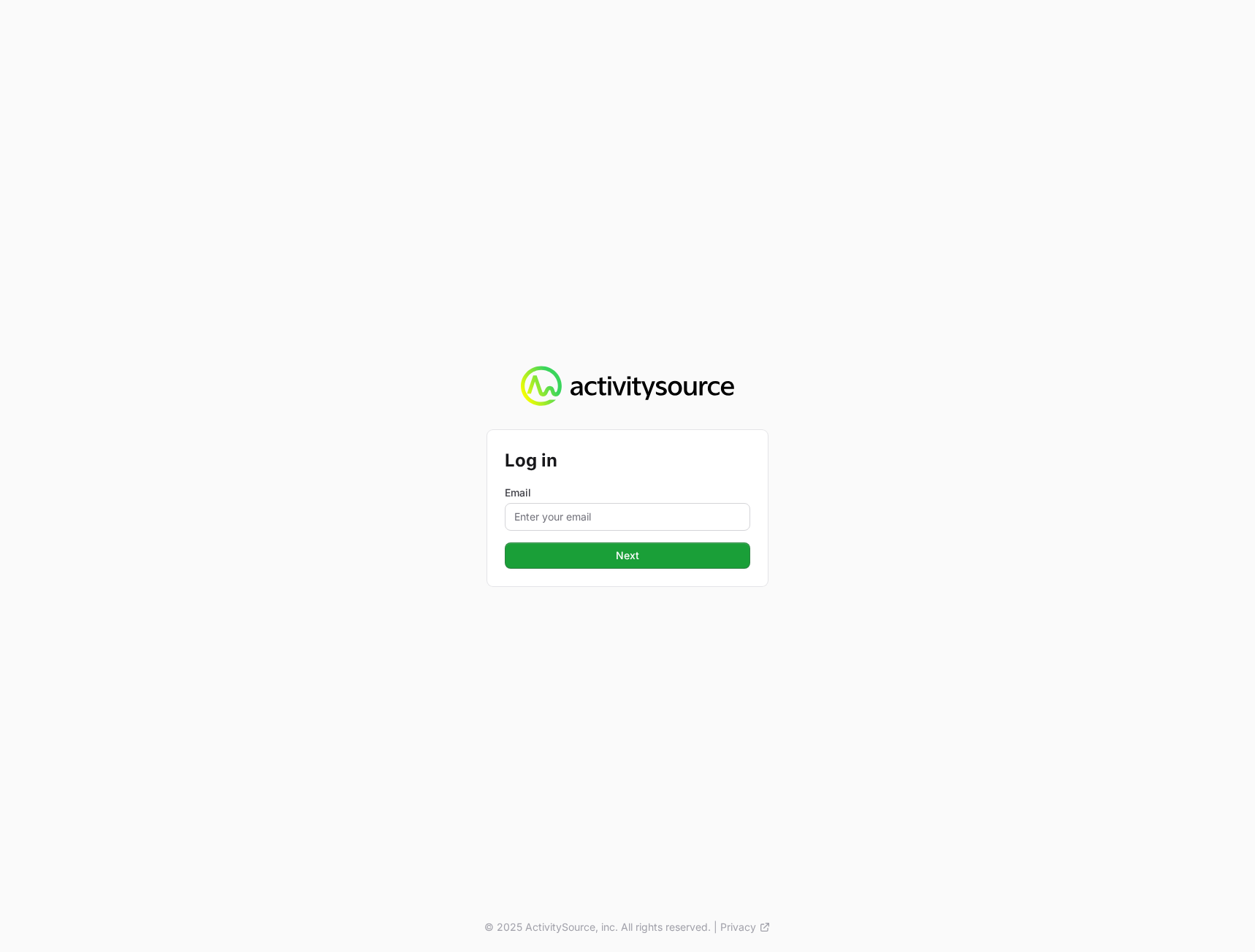  What do you see at coordinates (627, 492) in the screenshot?
I see `label: Email` at bounding box center [627, 492].